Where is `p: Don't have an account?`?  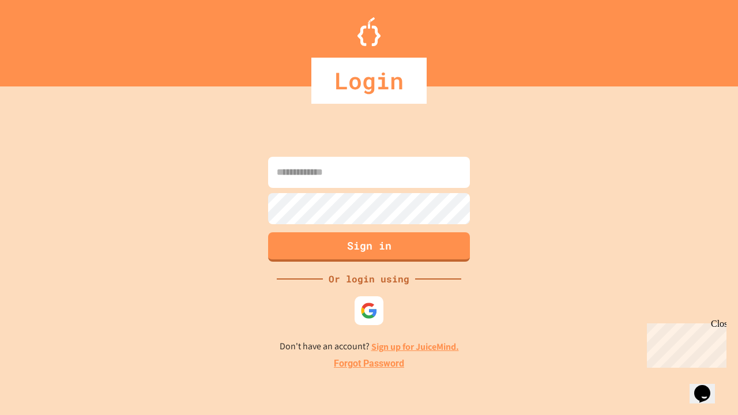 p: Don't have an account? is located at coordinates (369, 347).